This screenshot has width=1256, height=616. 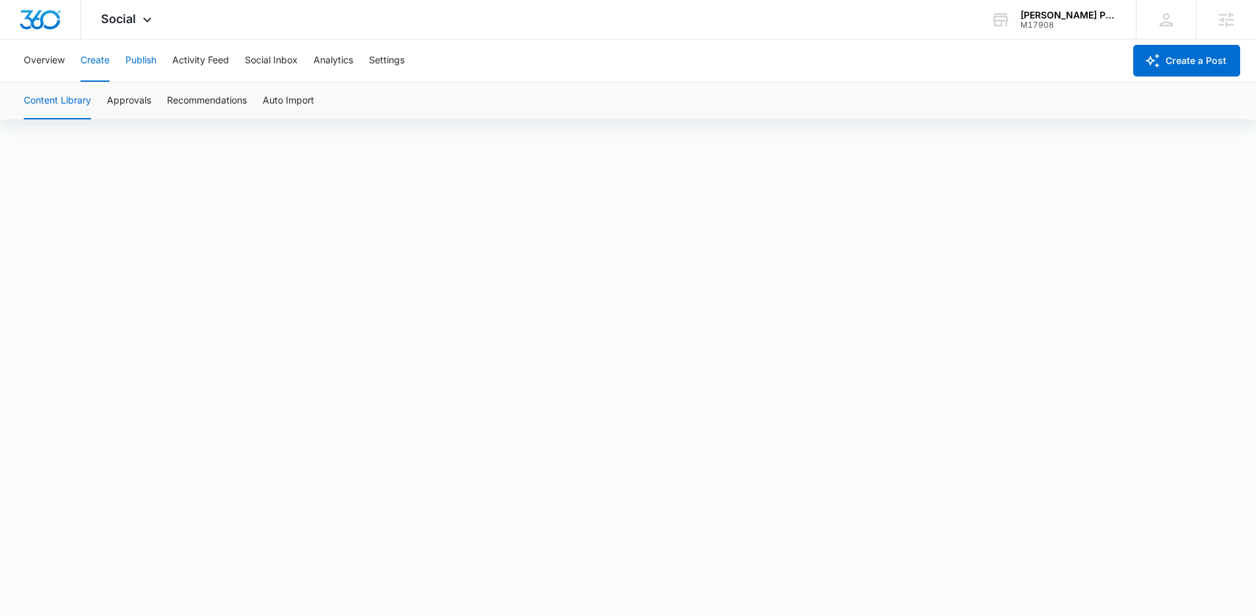 I want to click on button: Content Library, so click(x=57, y=101).